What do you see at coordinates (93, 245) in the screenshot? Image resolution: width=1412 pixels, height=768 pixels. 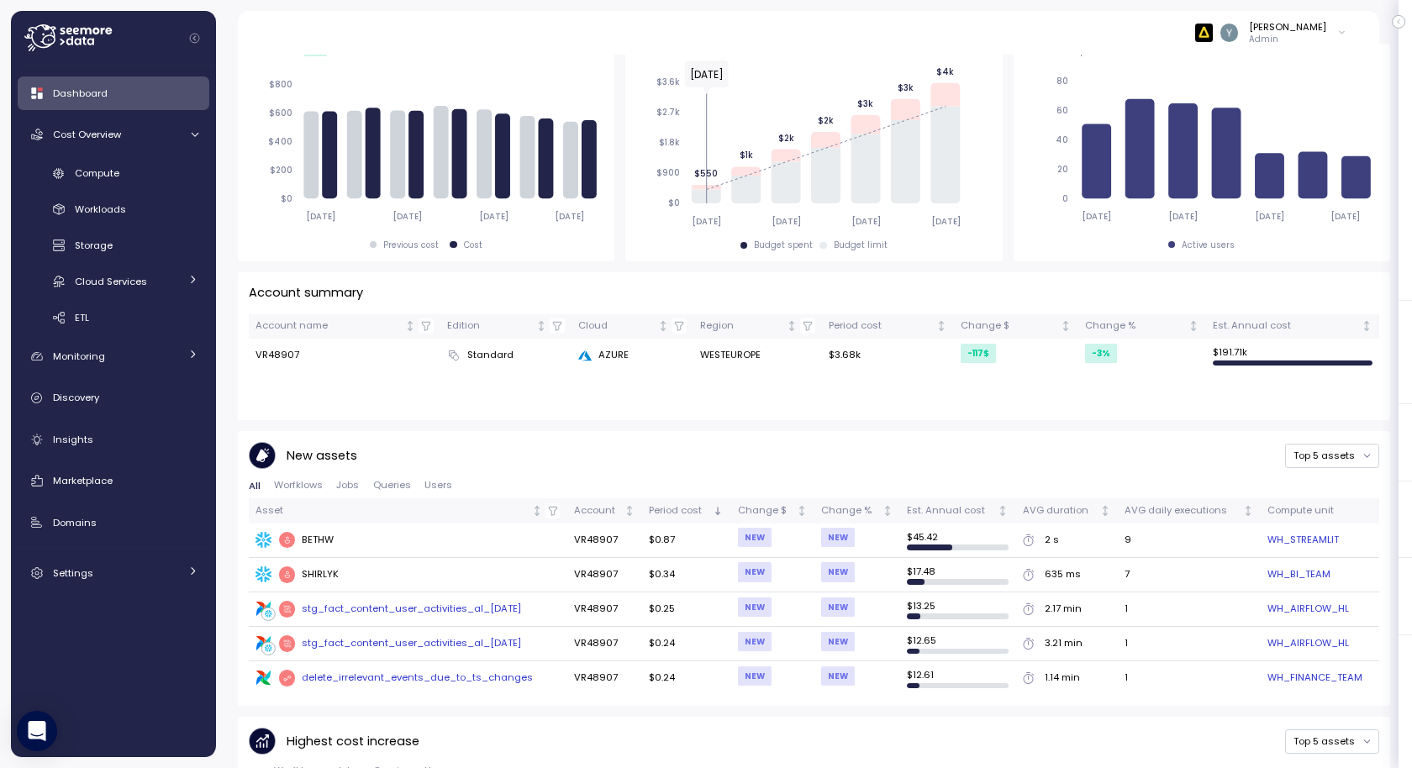 I see `span: Storage` at bounding box center [93, 245].